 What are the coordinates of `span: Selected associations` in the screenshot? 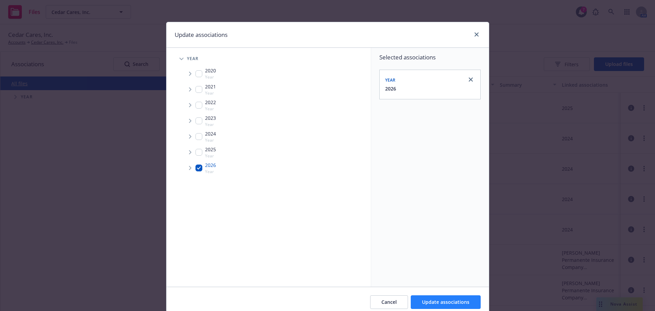 It's located at (430, 57).